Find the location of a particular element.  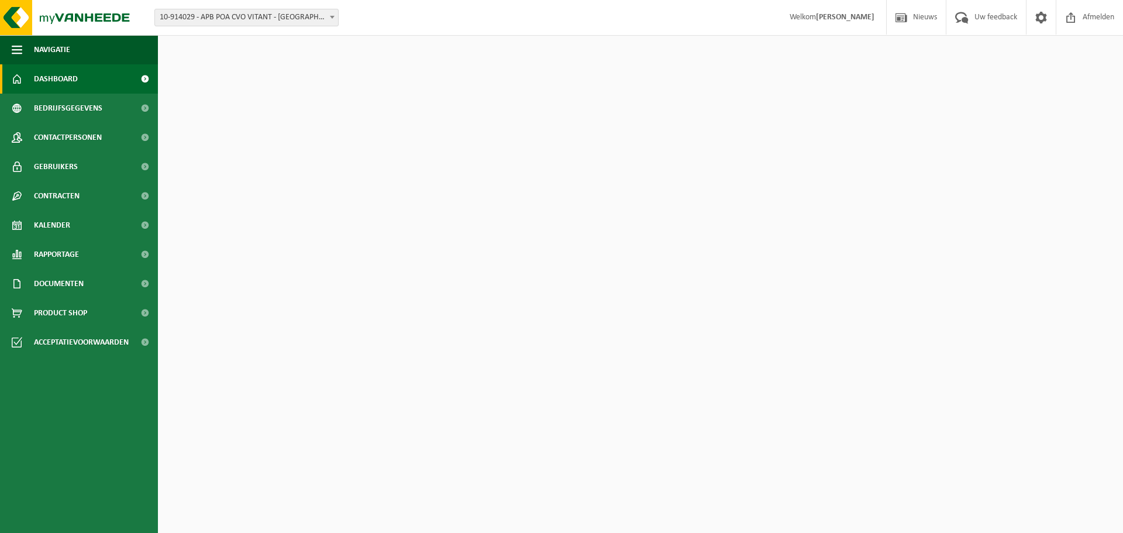

span: Contactpersonen is located at coordinates (68, 137).